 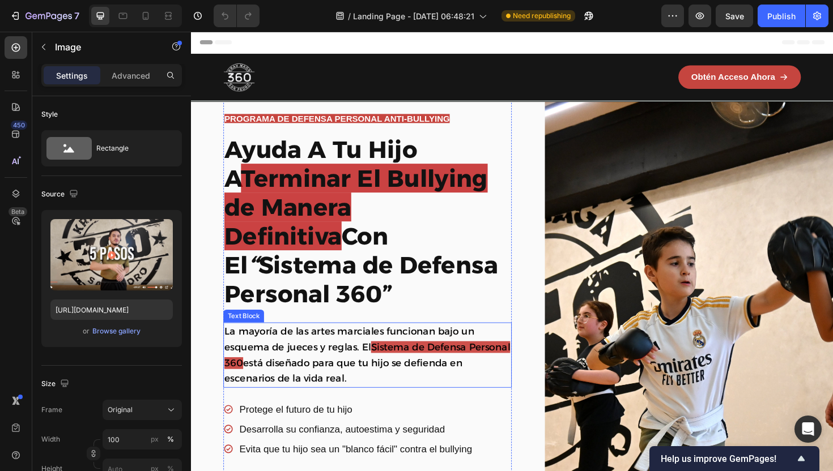 What do you see at coordinates (161, 360) in the screenshot?
I see `span: está diseñado para que tu hijo se defienda en escenarios de la vida real.` at bounding box center [161, 360].